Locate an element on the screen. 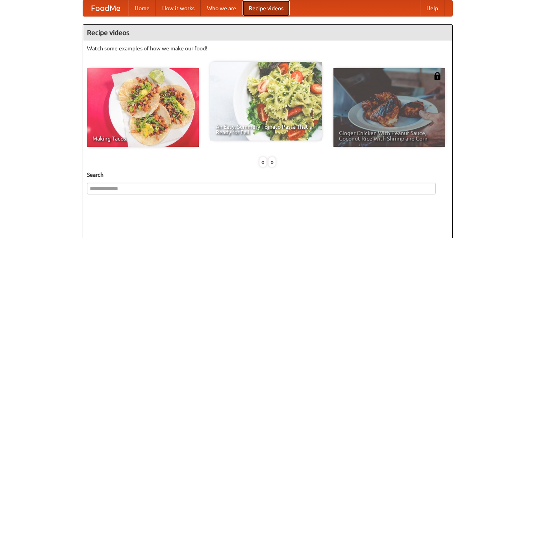  a: How it works is located at coordinates (178, 8).